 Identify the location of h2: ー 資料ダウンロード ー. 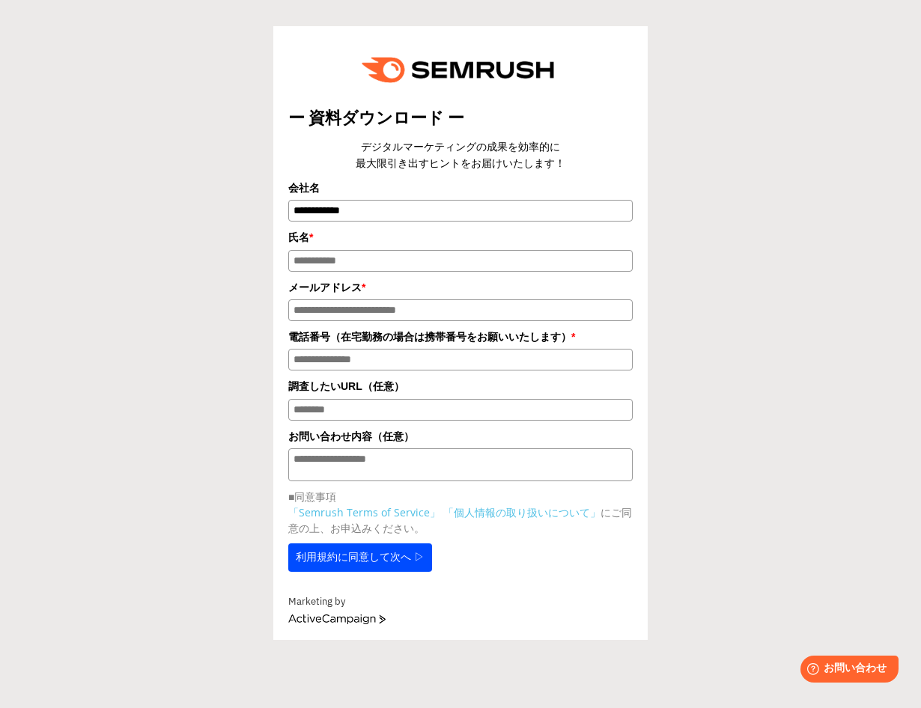
(460, 118).